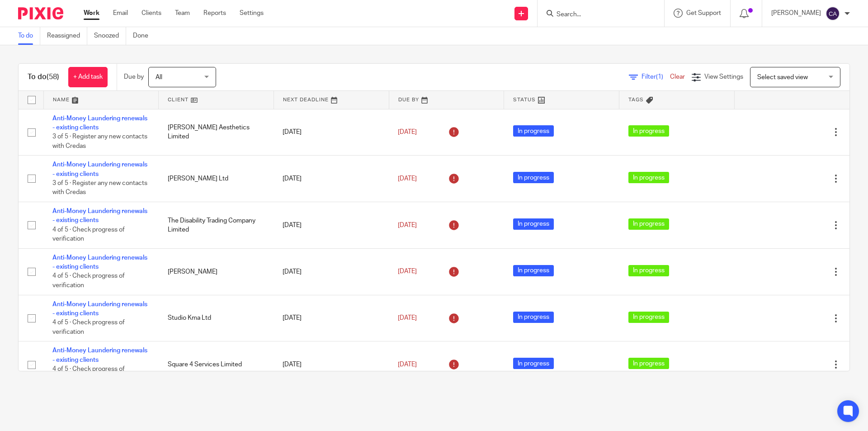 The image size is (868, 431). I want to click on a: + Add task, so click(88, 77).